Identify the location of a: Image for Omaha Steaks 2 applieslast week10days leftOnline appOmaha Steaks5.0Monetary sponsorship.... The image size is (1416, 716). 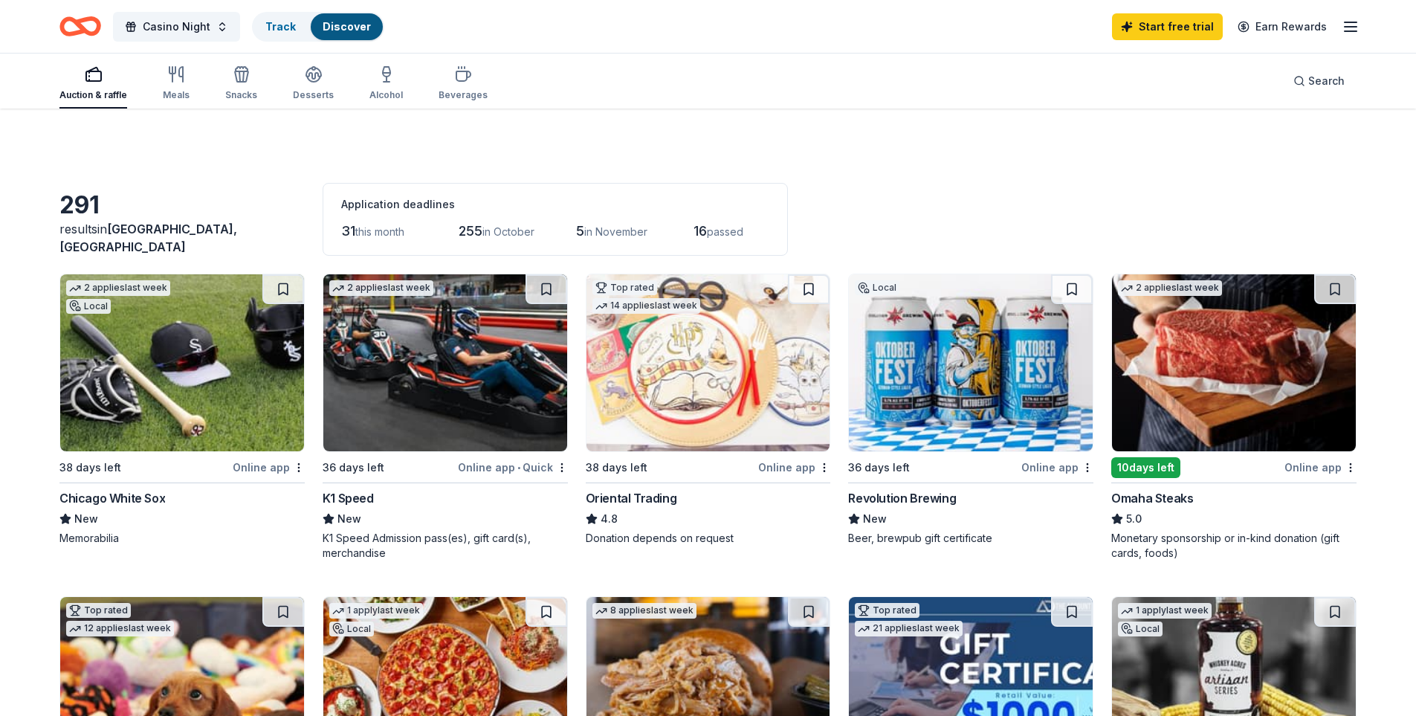
(1233, 417).